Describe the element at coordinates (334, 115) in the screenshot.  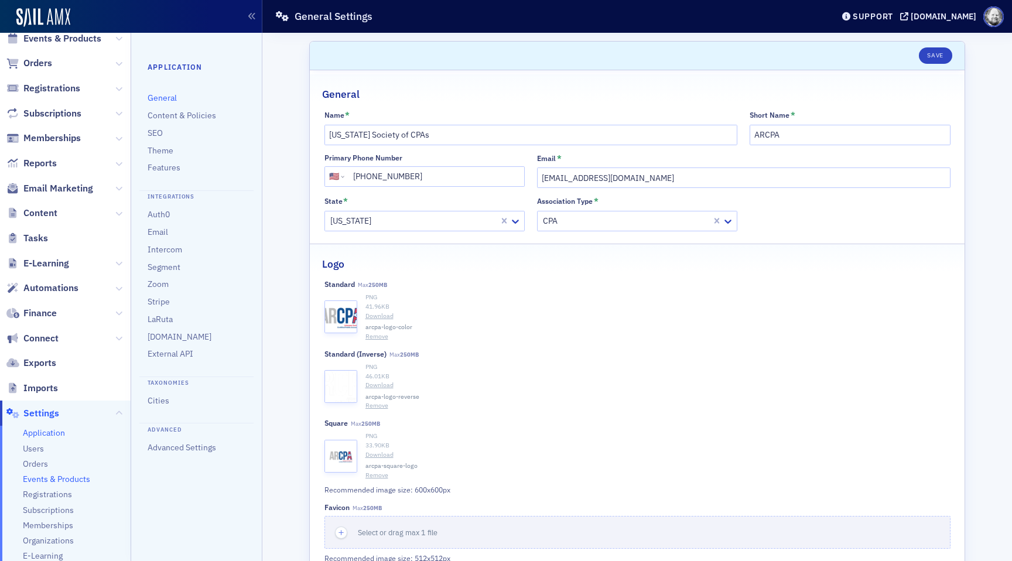
I see `div: Name` at that location.